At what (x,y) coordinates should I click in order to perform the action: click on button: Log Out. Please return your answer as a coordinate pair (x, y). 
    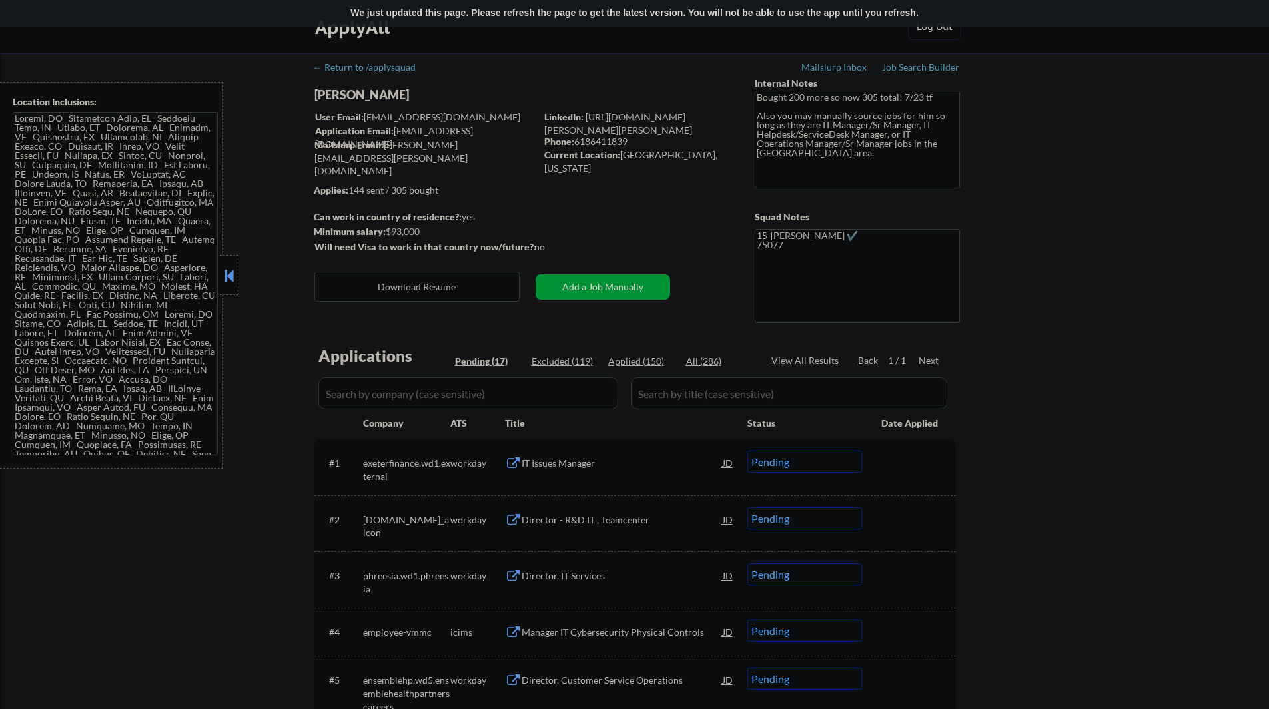
    Looking at the image, I should click on (934, 27).